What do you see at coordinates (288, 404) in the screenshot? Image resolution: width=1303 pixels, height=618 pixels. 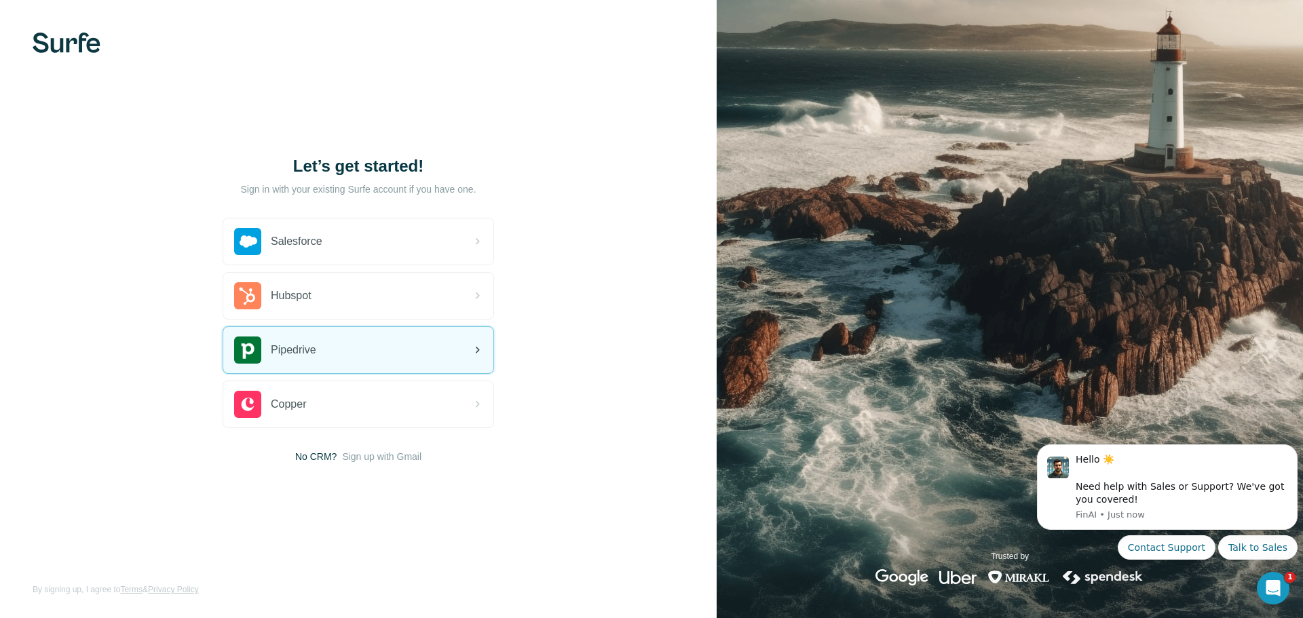 I see `span: Copper` at bounding box center [288, 404].